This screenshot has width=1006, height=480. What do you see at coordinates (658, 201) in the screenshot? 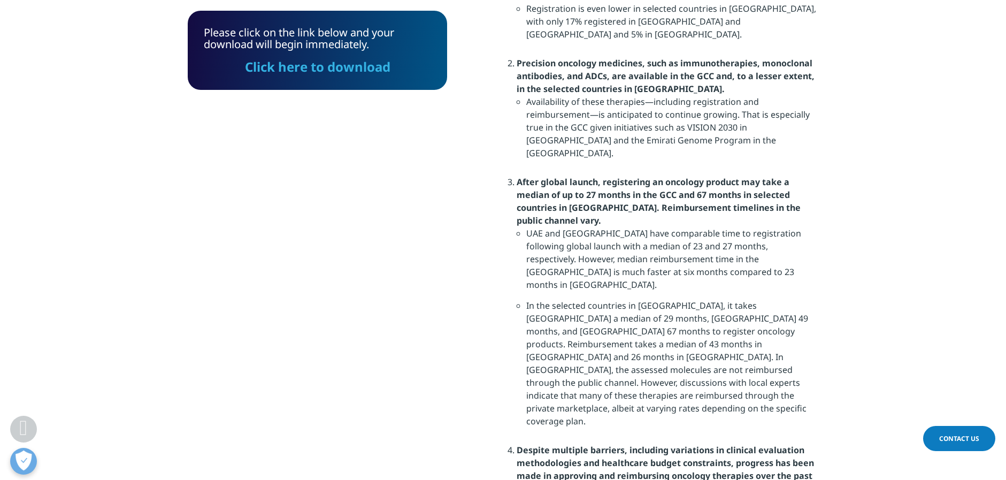
I see `strong: After global launch, registering an oncology product may take a median of up to 27 months in the ...` at bounding box center [658, 201].